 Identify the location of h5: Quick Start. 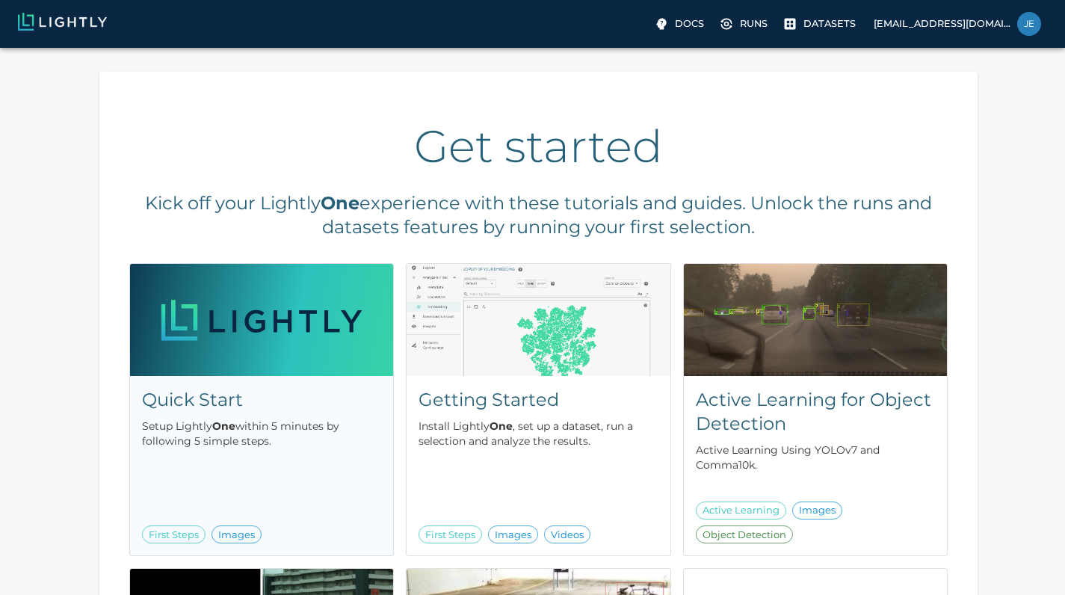
(262, 400).